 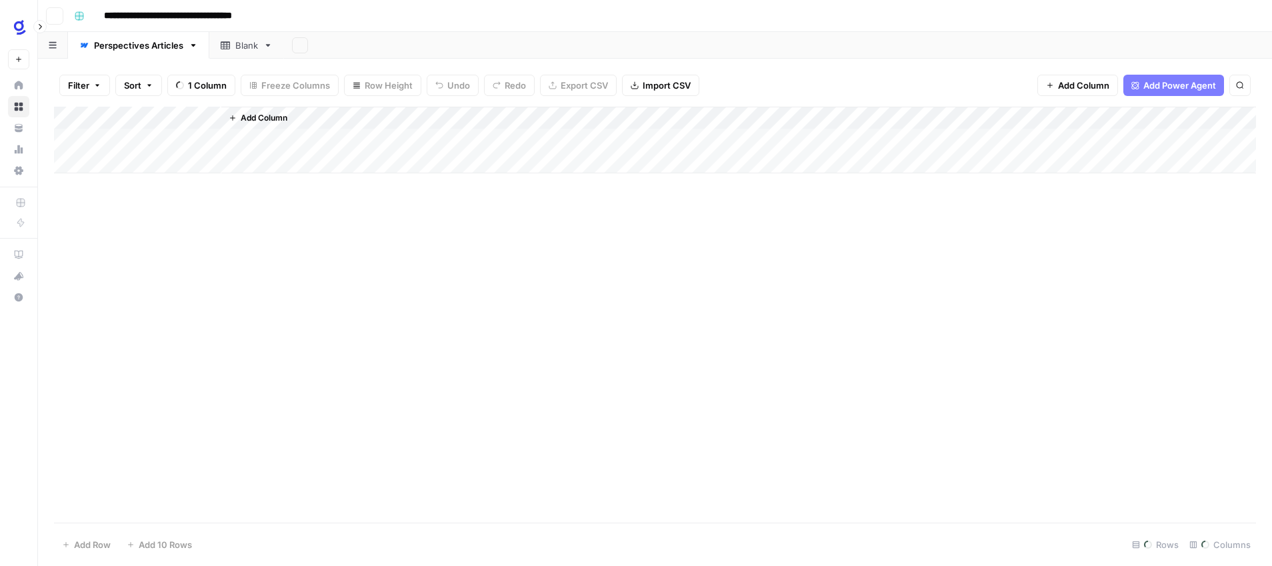 What do you see at coordinates (139, 45) in the screenshot?
I see `div: Perspectives Articles` at bounding box center [139, 45].